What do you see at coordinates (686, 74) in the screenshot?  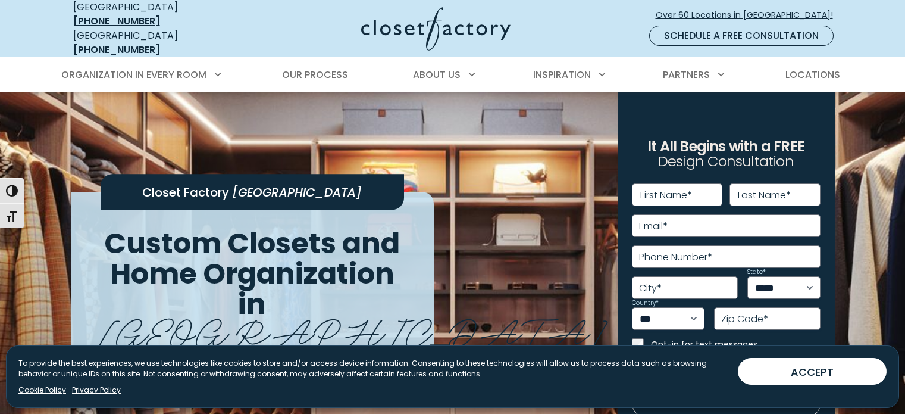 I see `span: Partners` at bounding box center [686, 74].